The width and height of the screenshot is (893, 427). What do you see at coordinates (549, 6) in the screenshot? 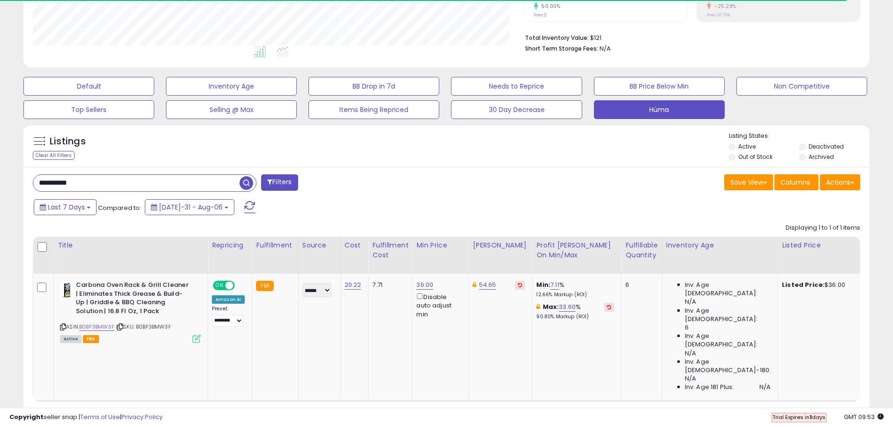
I see `small: 50.00%` at bounding box center [549, 6].